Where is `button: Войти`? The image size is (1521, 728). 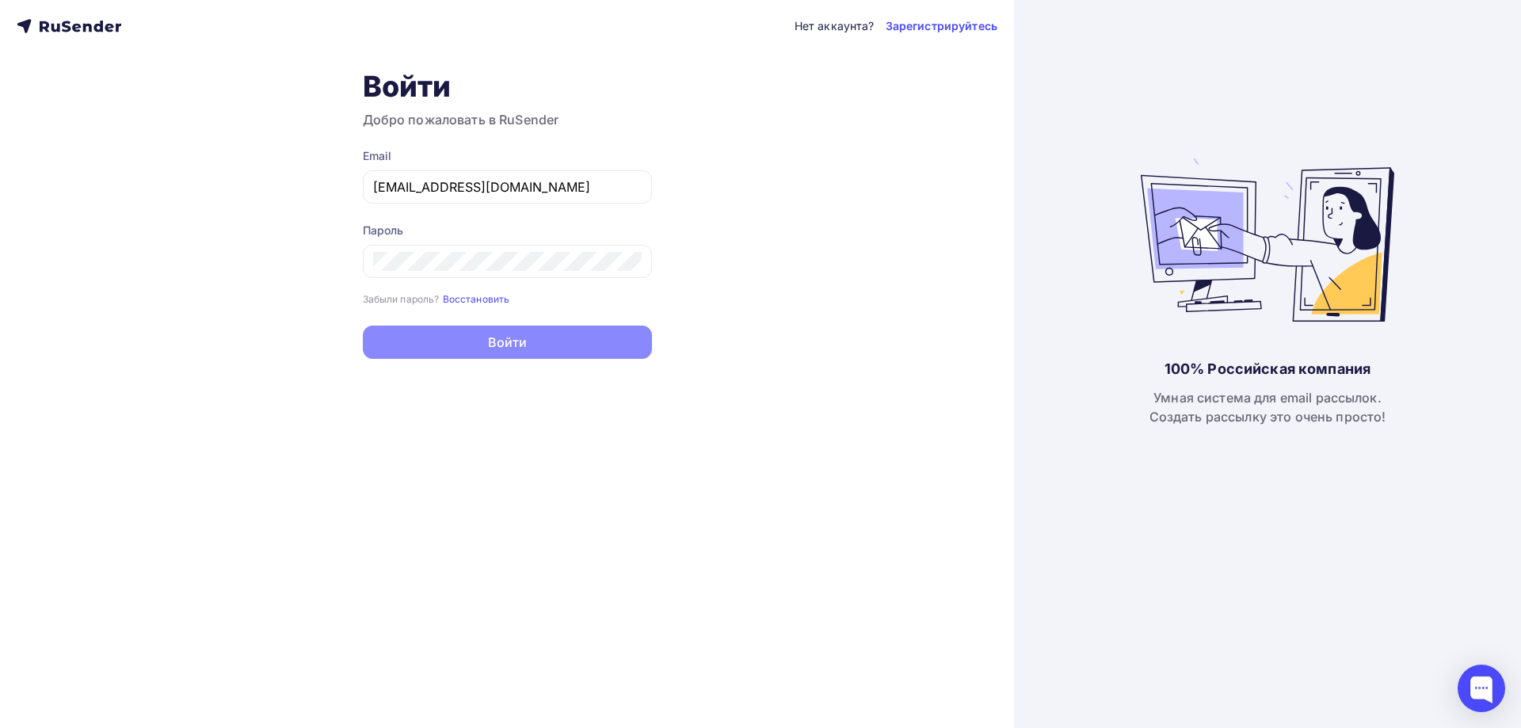 button: Войти is located at coordinates (507, 342).